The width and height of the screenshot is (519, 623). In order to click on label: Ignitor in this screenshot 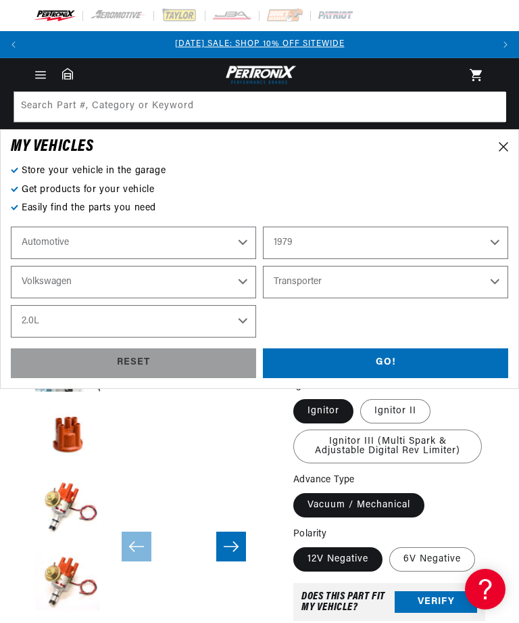, I will do `click(323, 411)`.